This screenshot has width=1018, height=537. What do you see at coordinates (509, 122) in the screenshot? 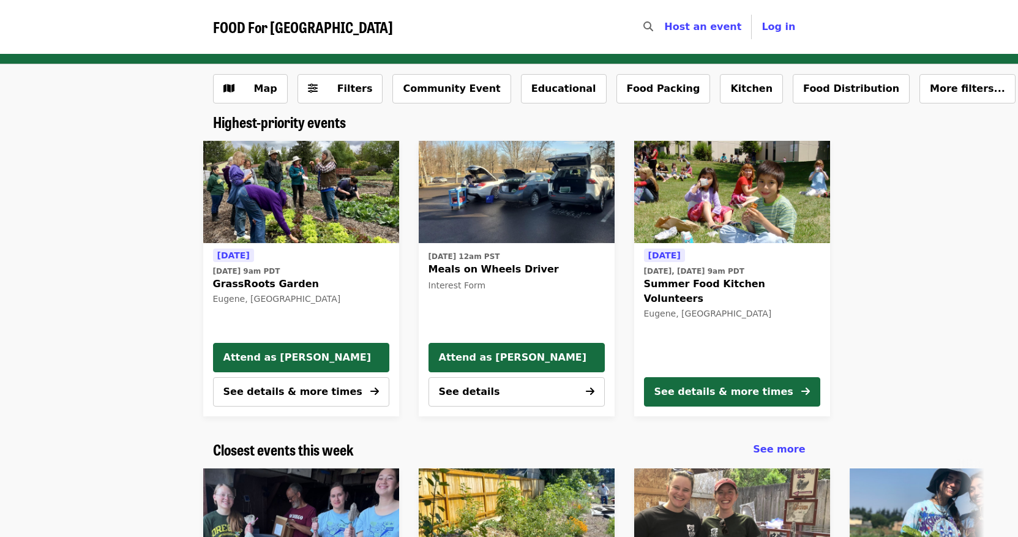
I see `div: Highest-priority events` at bounding box center [509, 122].